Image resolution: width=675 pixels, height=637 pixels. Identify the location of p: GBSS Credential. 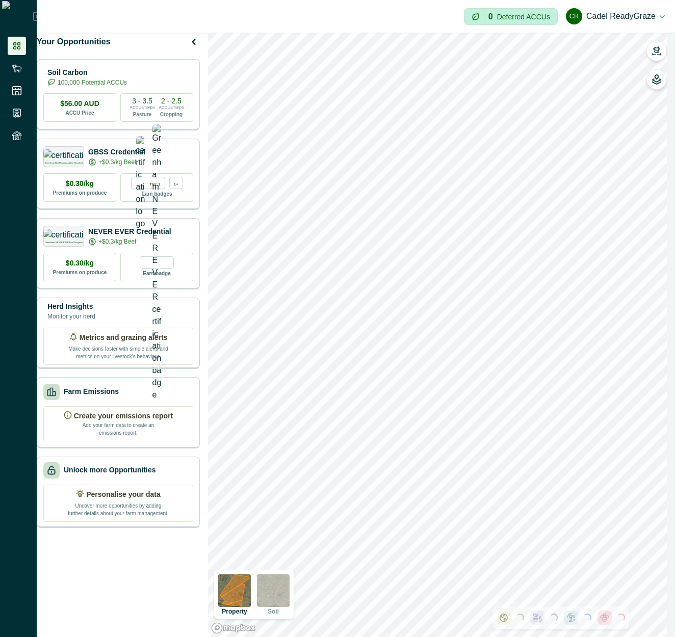
(117, 152).